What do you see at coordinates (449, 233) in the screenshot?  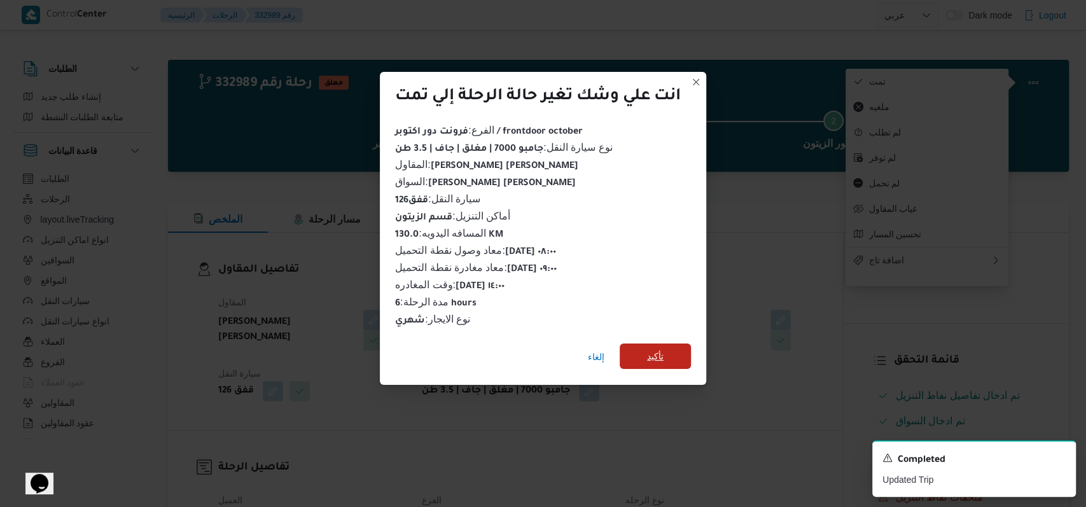 I see `span: المسافه اليدويه :` at bounding box center [449, 233].